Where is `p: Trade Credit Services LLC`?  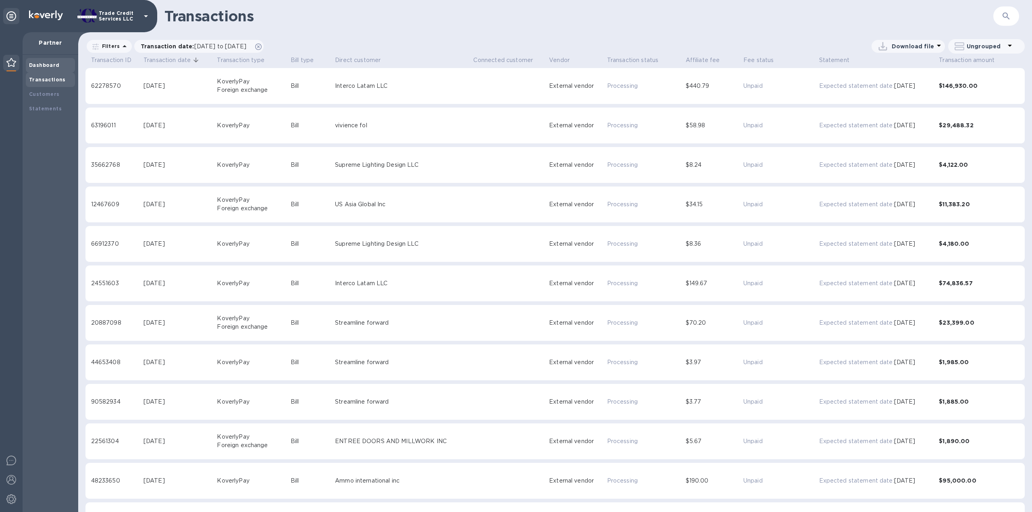 p: Trade Credit Services LLC is located at coordinates (119, 16).